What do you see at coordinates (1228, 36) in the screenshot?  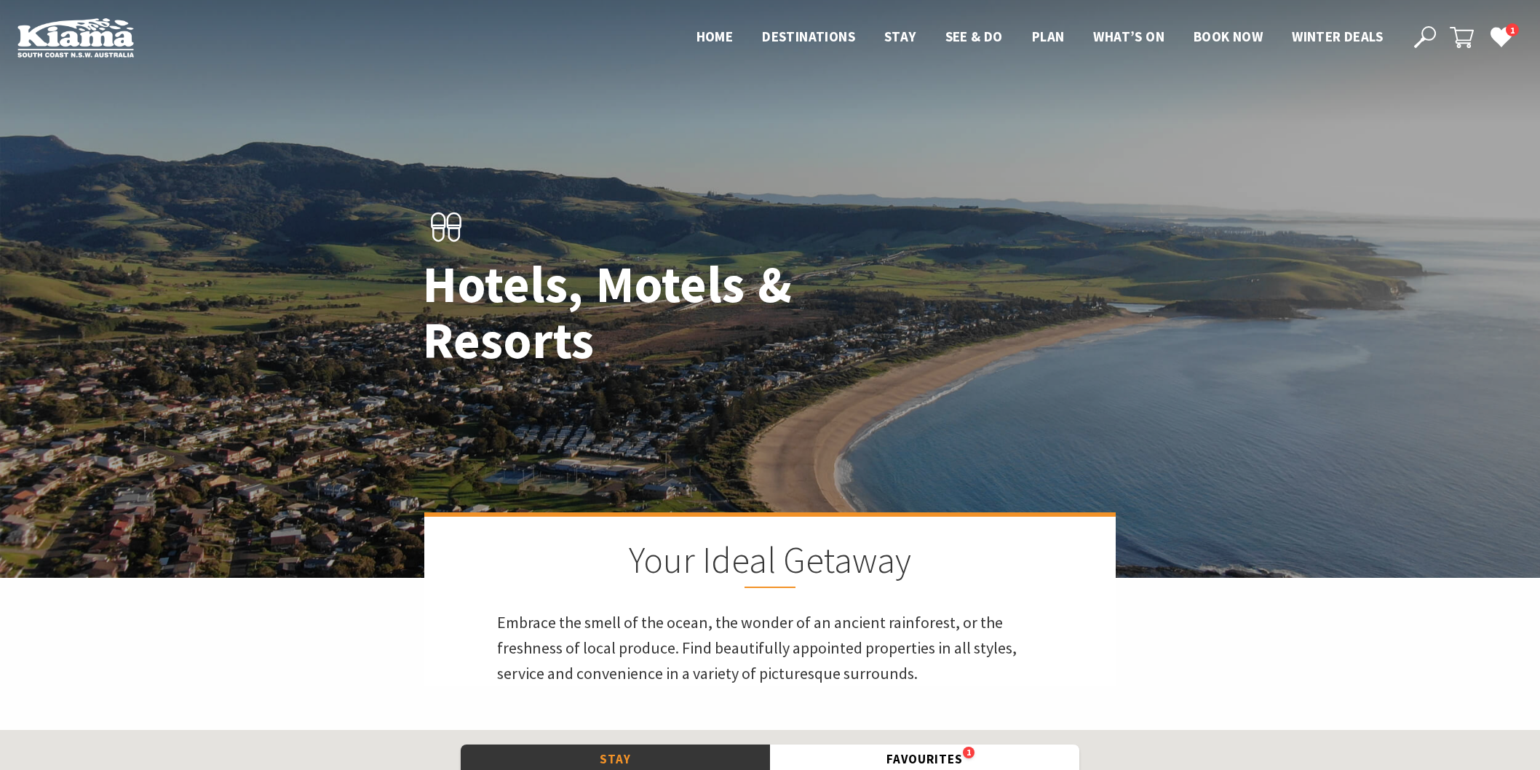 I see `span: Book now` at bounding box center [1228, 36].